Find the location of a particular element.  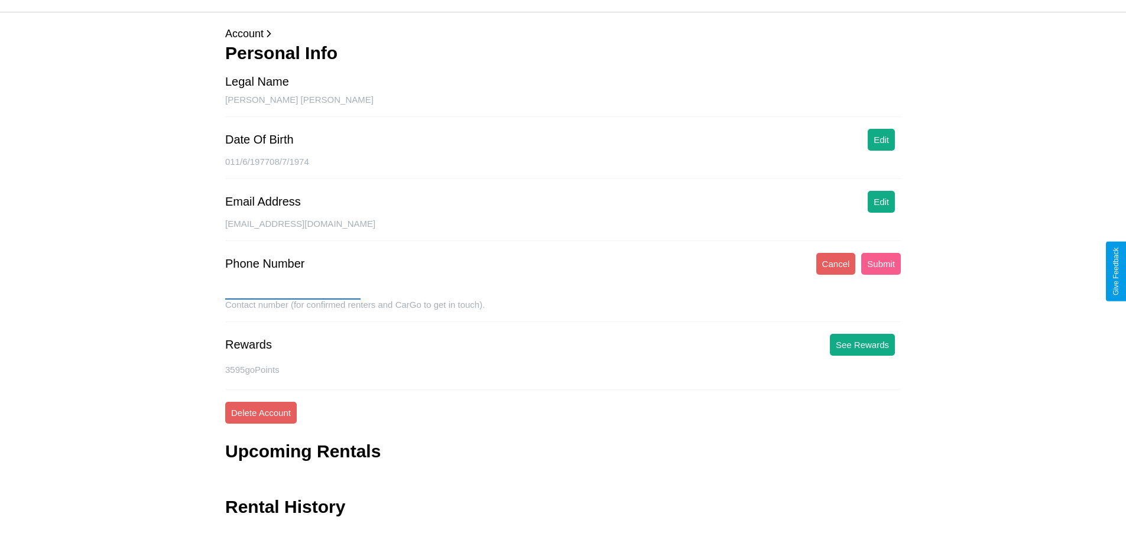

div: Date Of Birth is located at coordinates (259, 139).